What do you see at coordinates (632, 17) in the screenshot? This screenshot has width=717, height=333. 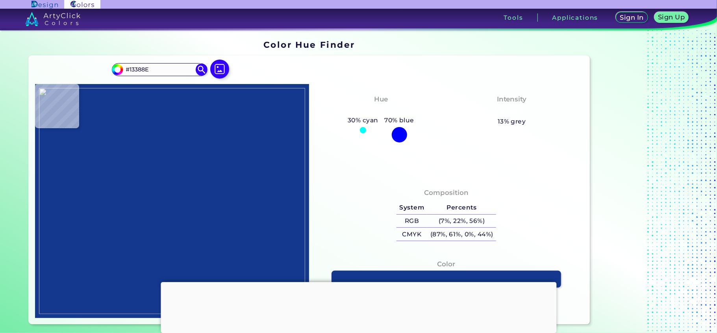 I see `h5: Sign In` at bounding box center [632, 17].